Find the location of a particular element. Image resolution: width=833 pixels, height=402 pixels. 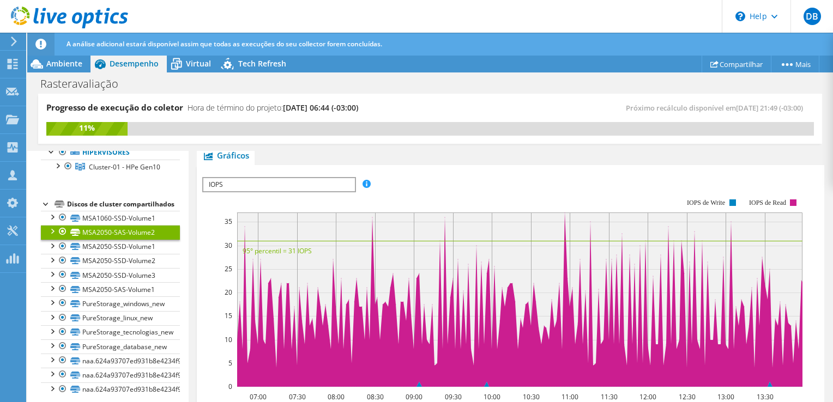

span: Próximo recálculo disponível em is located at coordinates (717, 108).